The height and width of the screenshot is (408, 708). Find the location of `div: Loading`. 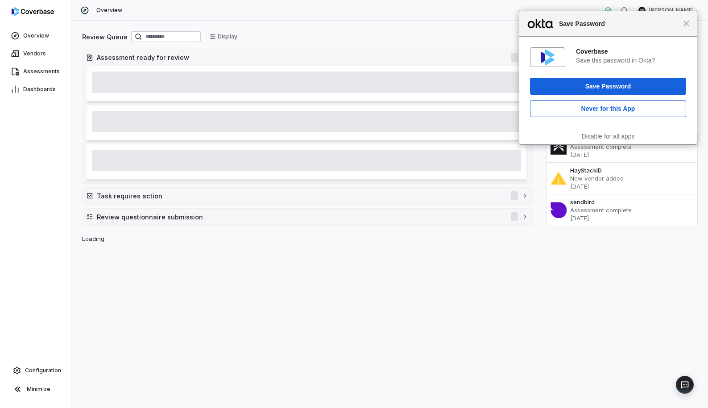

div: Loading is located at coordinates (390, 214).